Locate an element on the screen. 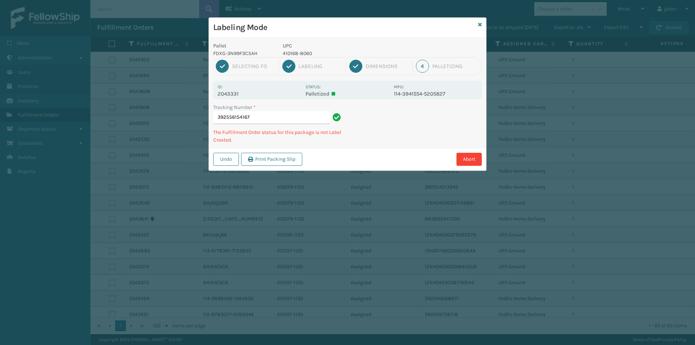 The height and width of the screenshot is (345, 695). div: 1 is located at coordinates (222, 66).